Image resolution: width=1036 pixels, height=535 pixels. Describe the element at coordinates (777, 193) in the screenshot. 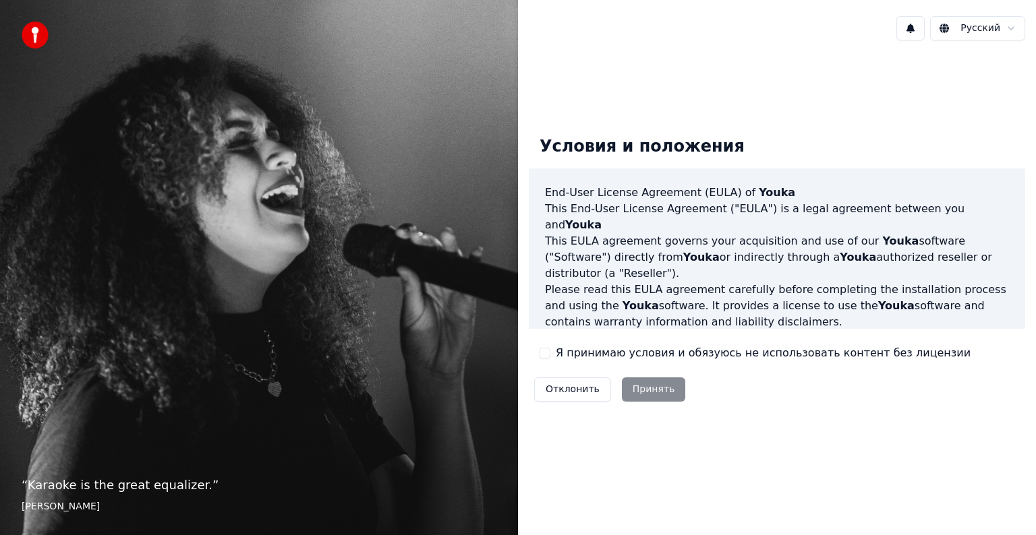

I see `h3: End-User License Agreement (EULA) of` at that location.